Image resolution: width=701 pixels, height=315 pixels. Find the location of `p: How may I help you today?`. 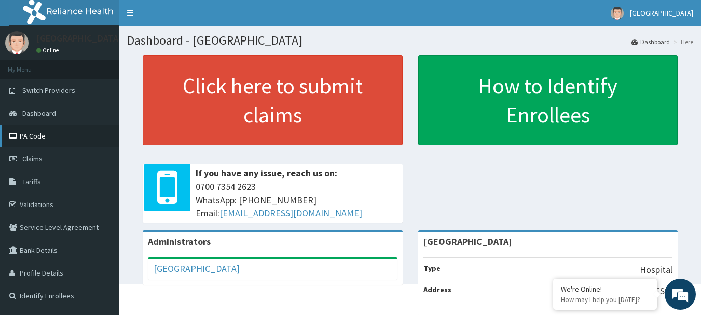

p: How may I help you today? is located at coordinates (605, 299).